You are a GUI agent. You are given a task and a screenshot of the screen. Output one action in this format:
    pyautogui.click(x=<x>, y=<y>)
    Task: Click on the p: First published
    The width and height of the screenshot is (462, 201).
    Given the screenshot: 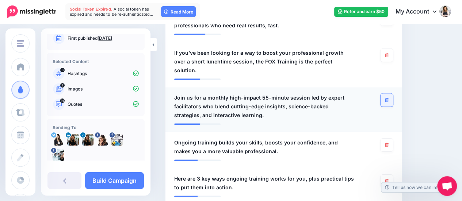 What is the action you would take?
    pyautogui.click(x=103, y=38)
    